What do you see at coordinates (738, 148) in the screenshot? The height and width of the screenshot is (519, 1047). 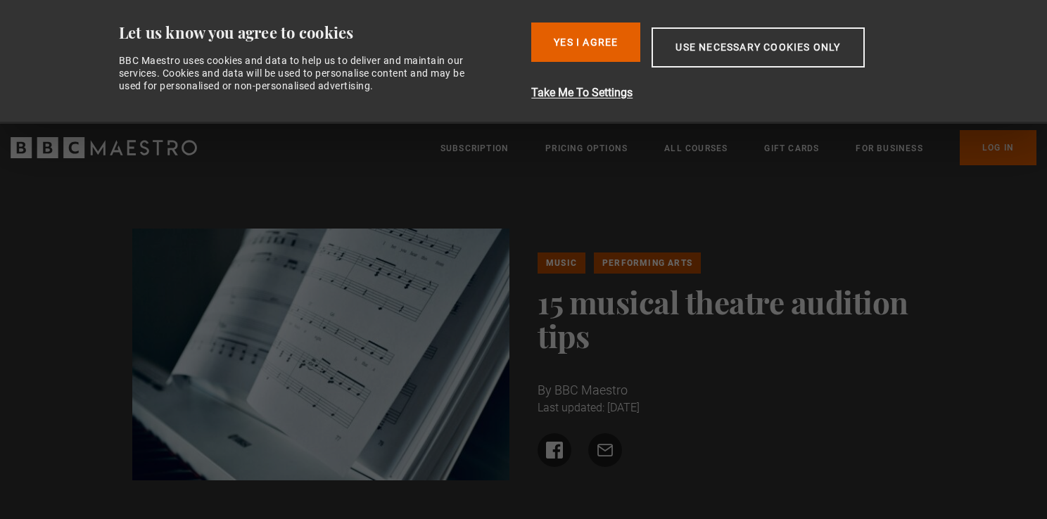 I see `nav: Primary` at bounding box center [738, 148].